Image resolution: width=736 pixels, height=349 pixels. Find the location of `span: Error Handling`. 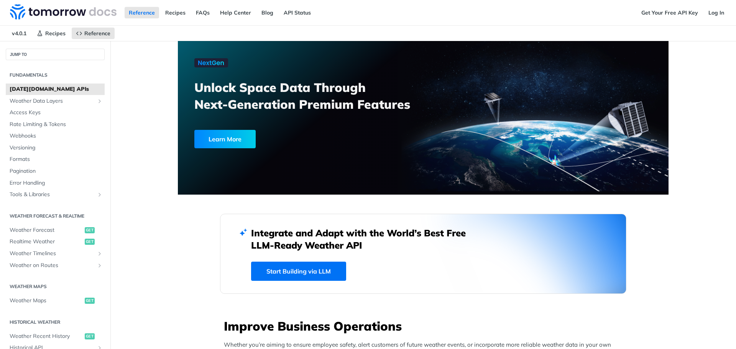

span: Error Handling is located at coordinates (56, 183).